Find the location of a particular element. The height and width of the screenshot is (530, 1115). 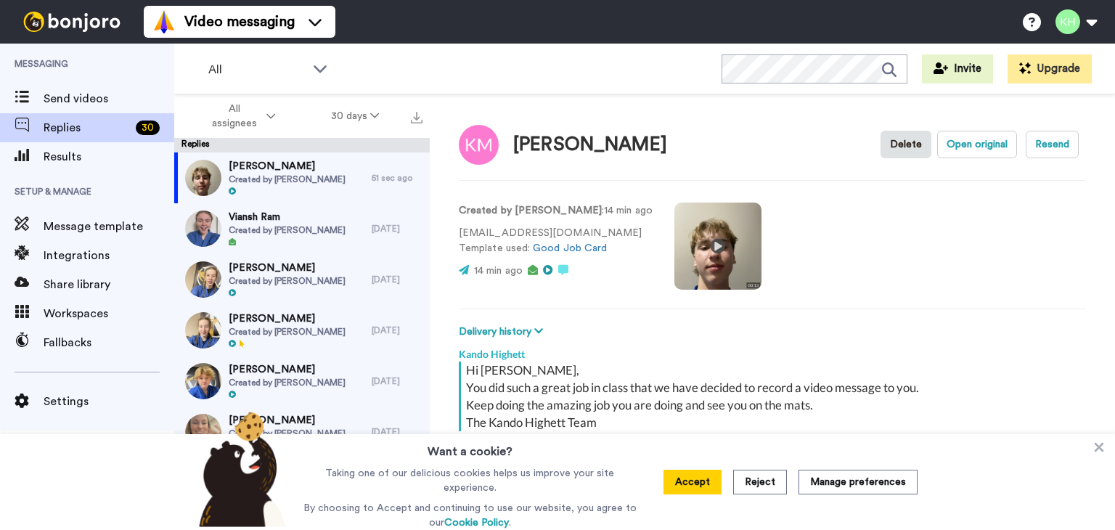

button: Reject is located at coordinates (760, 482).